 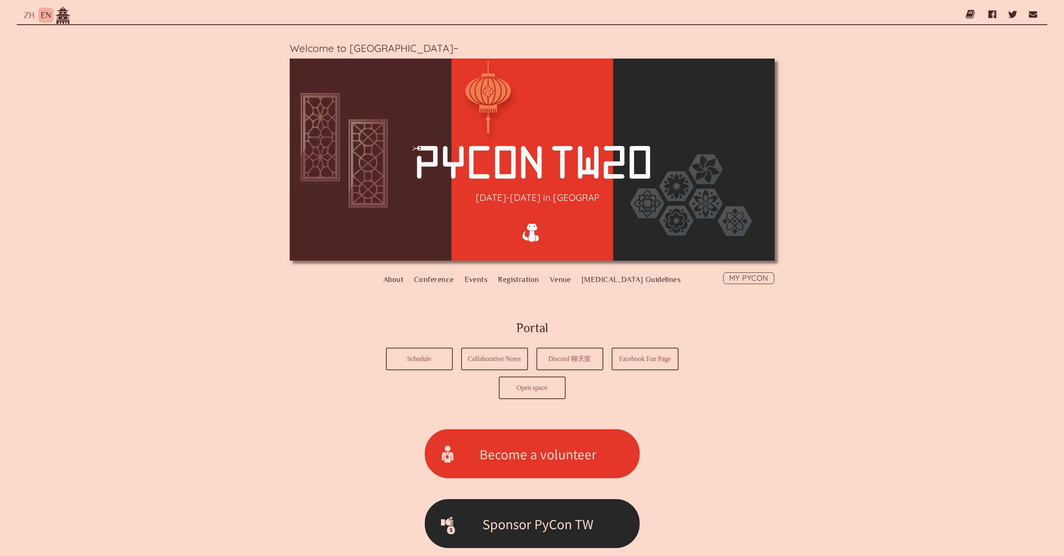 I want to click on label: Registration, so click(x=518, y=279).